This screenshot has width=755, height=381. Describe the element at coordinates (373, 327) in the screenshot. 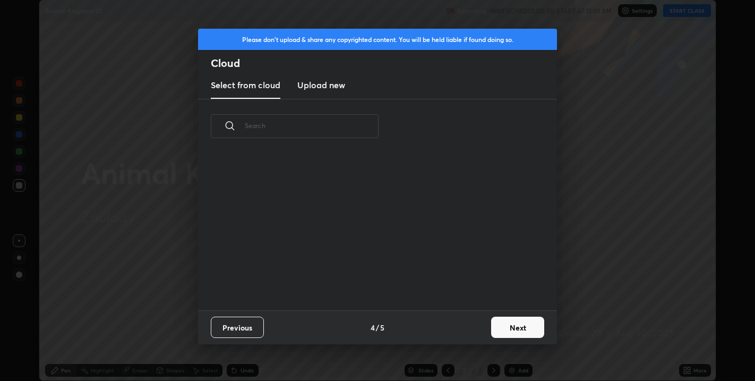

I see `h4: 4` at that location.